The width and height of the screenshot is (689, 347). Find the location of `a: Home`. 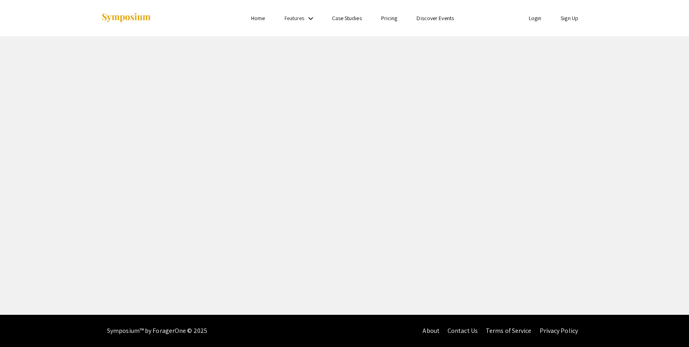

a: Home is located at coordinates (258, 18).